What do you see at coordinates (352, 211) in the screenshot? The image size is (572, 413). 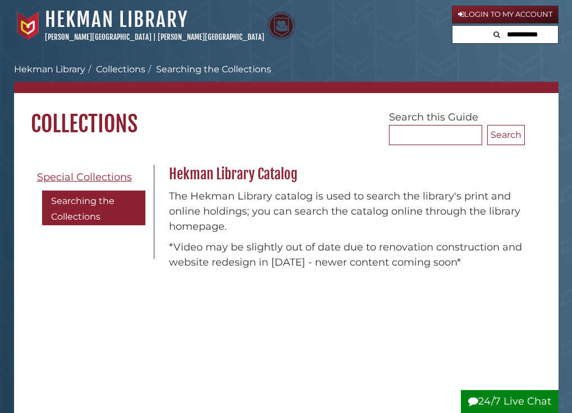 I see `p: The Hekman Library catalog is used to search the library's print and online holdings; you can sea...` at bounding box center [352, 211].